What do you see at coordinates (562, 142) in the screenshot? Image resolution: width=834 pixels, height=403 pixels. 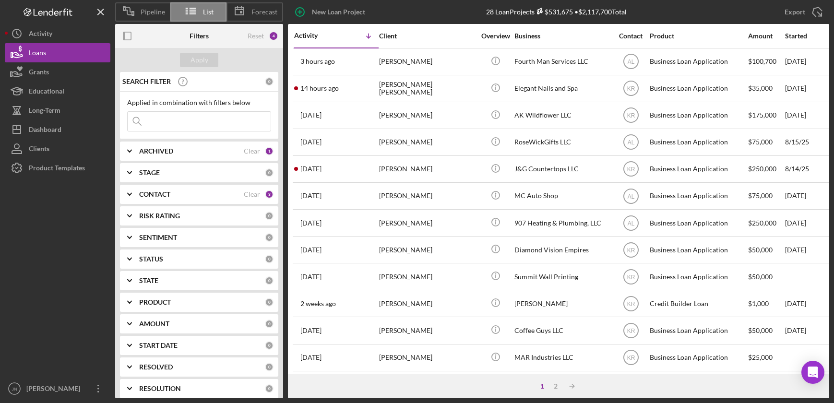 I see `div: RoseWickGifts LLC` at bounding box center [562, 142].